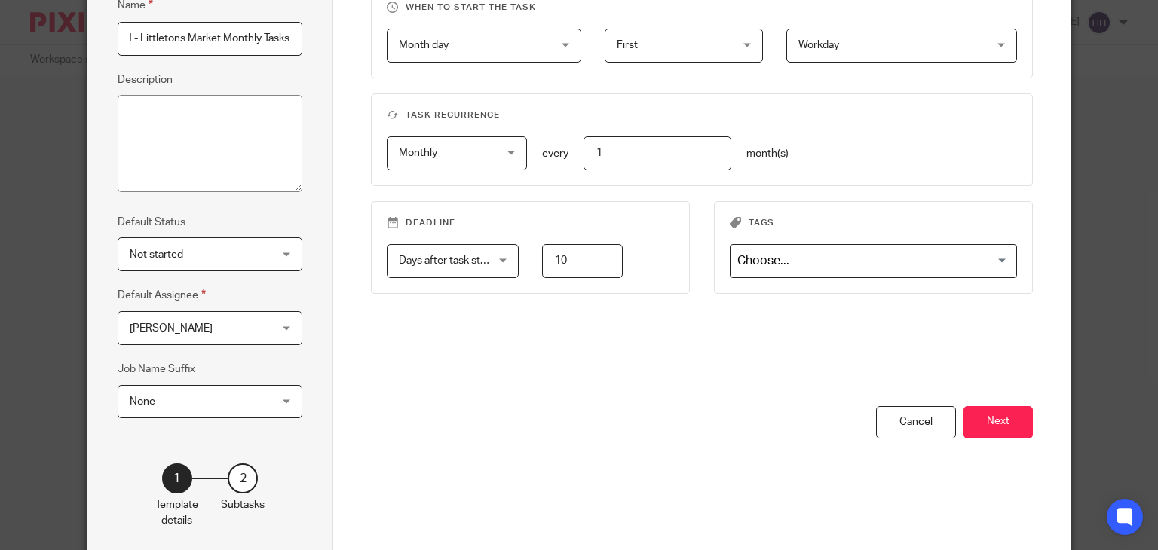  Describe the element at coordinates (156, 369) in the screenshot. I see `label: Job Name Suffix` at that location.